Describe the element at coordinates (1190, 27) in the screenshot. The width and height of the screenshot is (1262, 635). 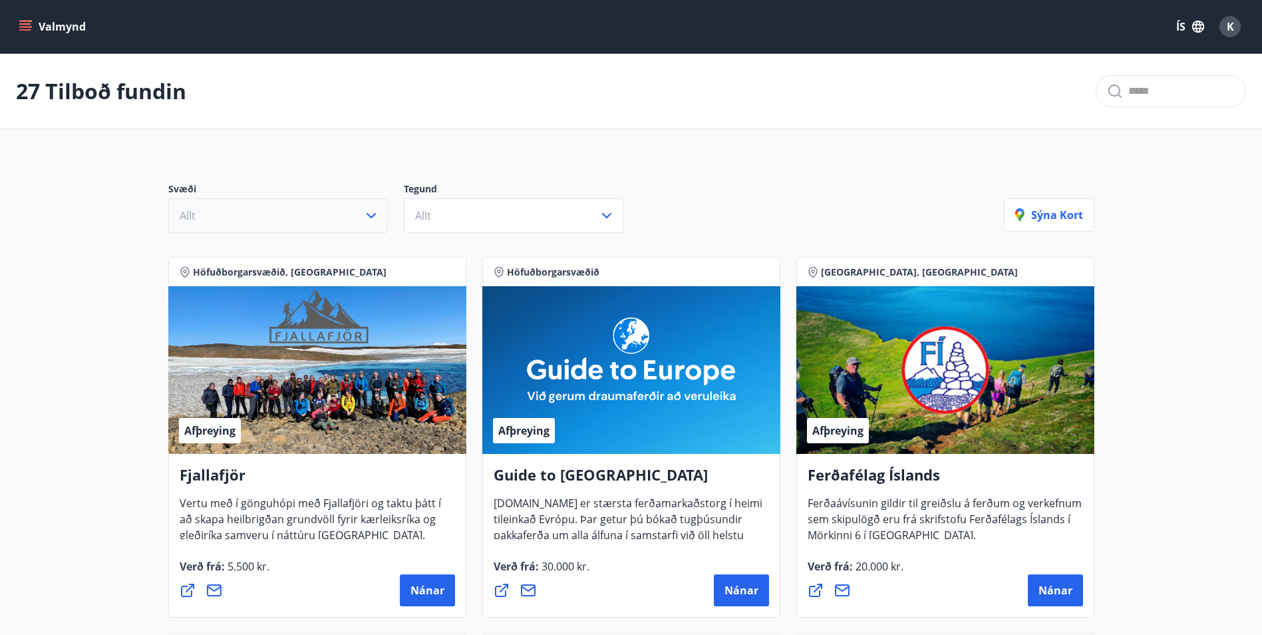
I see `button: ÍS` at that location.